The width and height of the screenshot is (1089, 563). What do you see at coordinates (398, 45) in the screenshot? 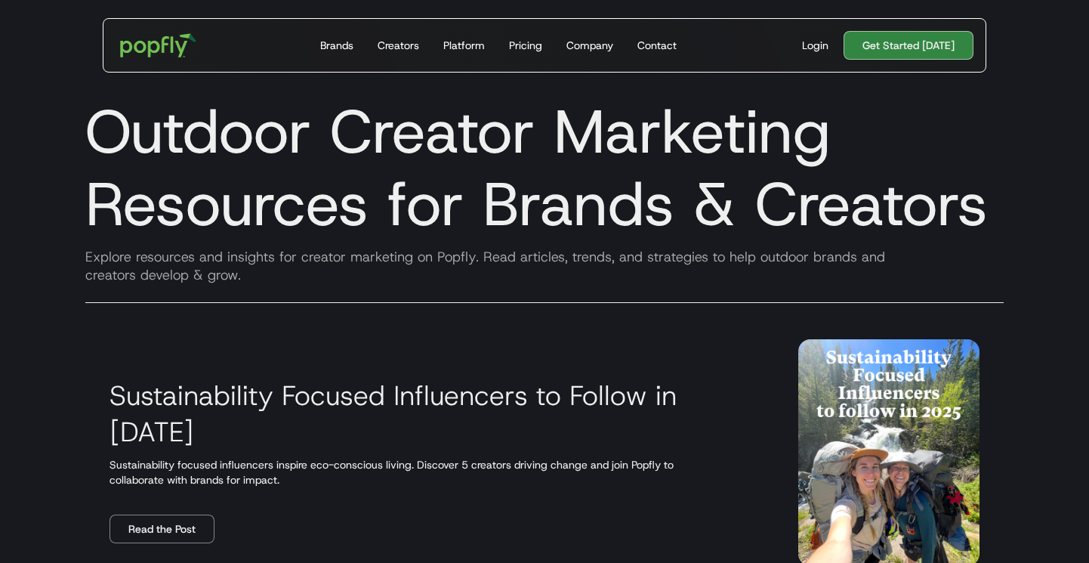
I see `div: Creators` at bounding box center [398, 45].